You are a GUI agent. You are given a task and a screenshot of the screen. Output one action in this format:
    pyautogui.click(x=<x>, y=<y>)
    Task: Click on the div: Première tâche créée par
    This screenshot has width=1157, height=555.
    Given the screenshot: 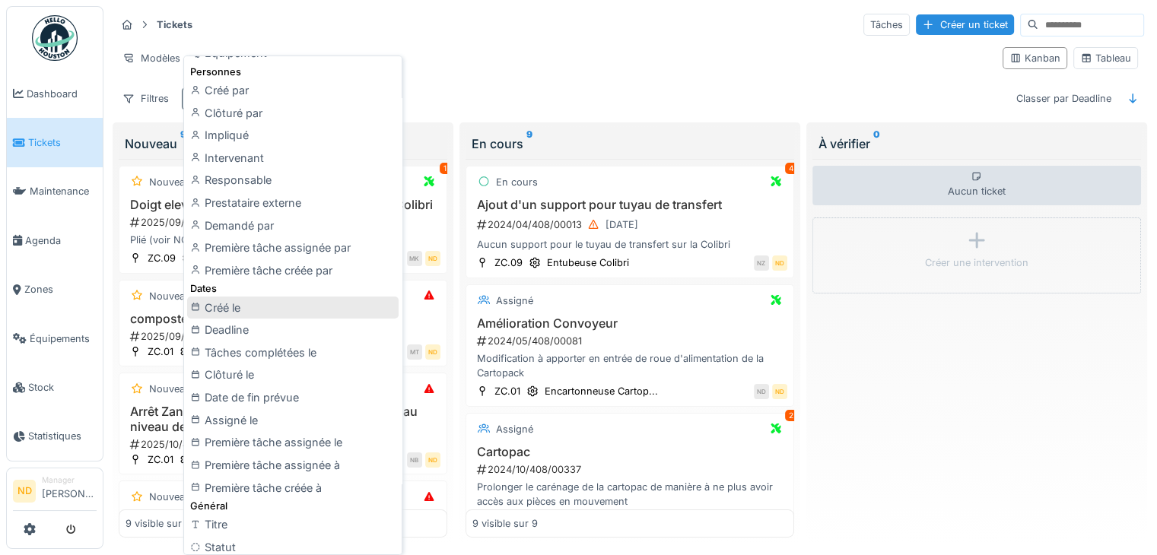 What is the action you would take?
    pyautogui.click(x=293, y=271)
    